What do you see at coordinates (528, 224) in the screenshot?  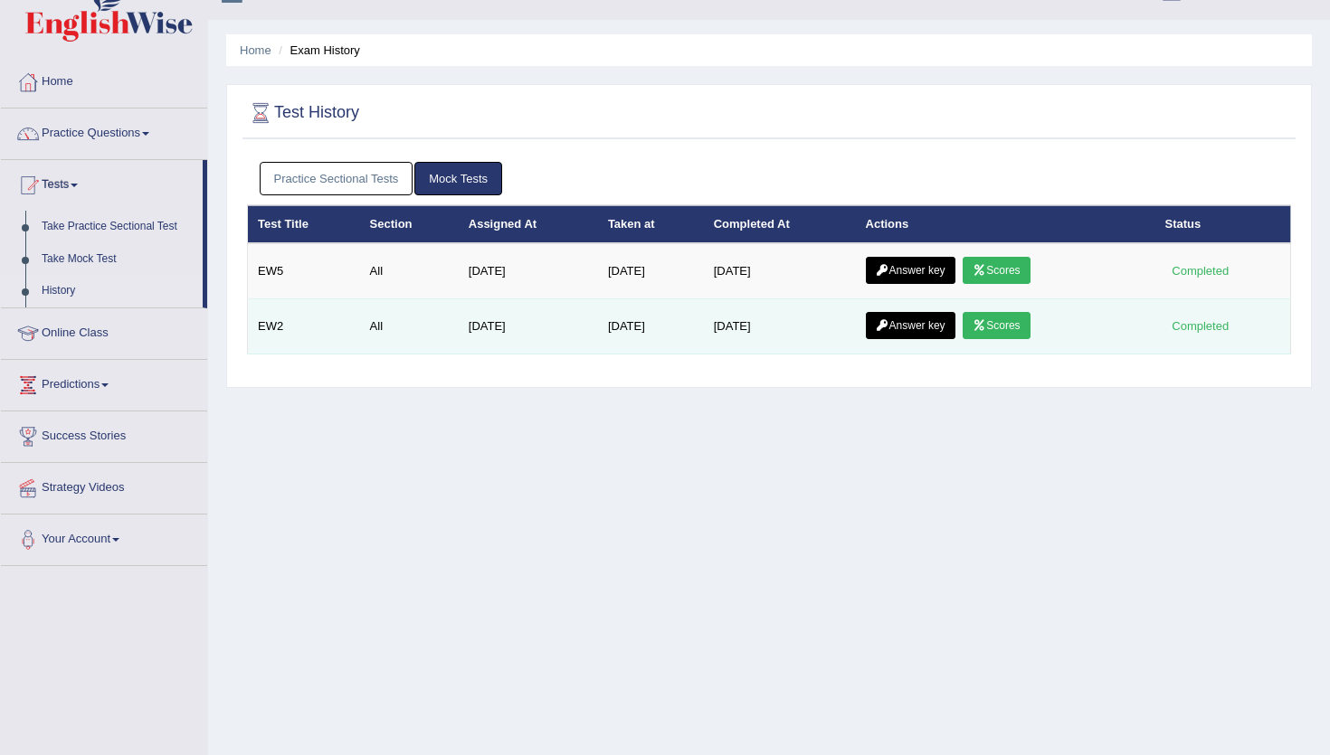 I see `th: Assigned At` at bounding box center [528, 224].